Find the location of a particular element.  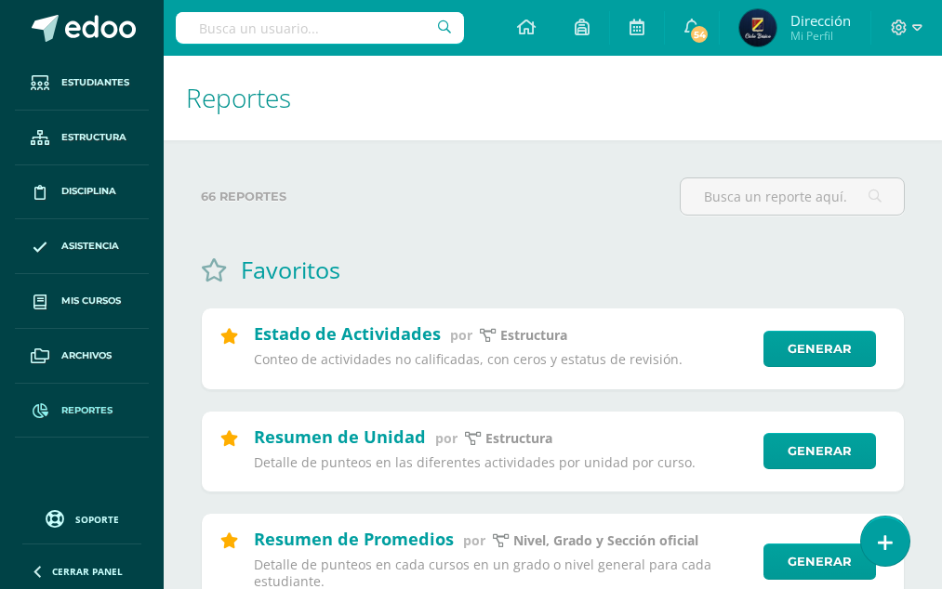

span: Disciplina is located at coordinates (88, 191).